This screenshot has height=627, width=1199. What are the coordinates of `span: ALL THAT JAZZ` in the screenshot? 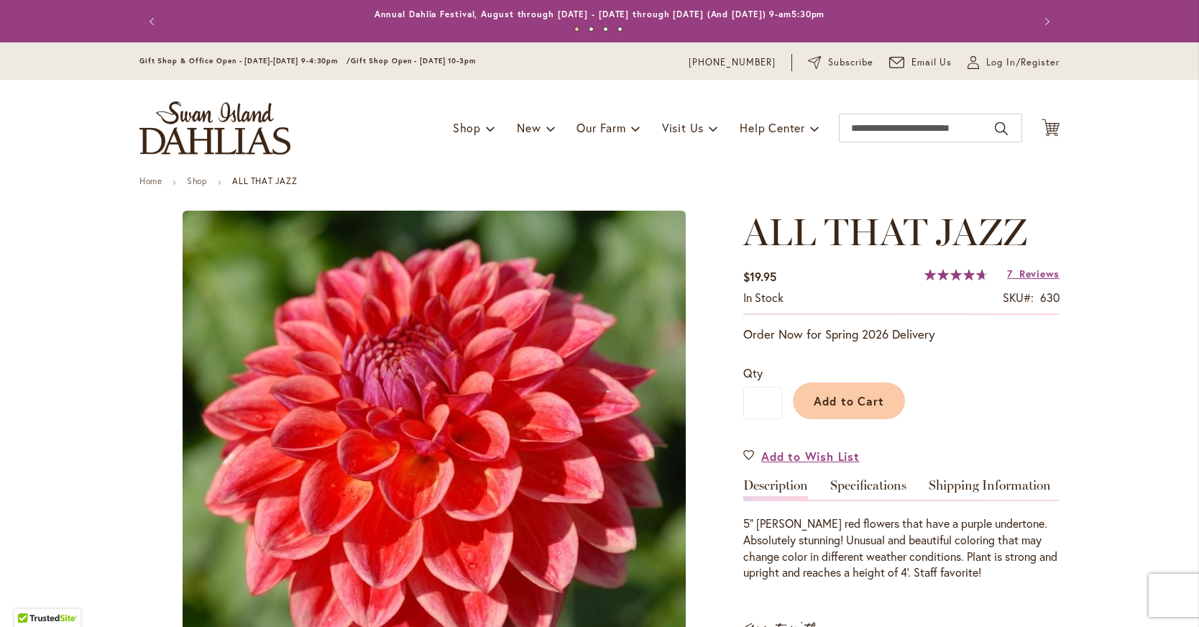 It's located at (885, 232).